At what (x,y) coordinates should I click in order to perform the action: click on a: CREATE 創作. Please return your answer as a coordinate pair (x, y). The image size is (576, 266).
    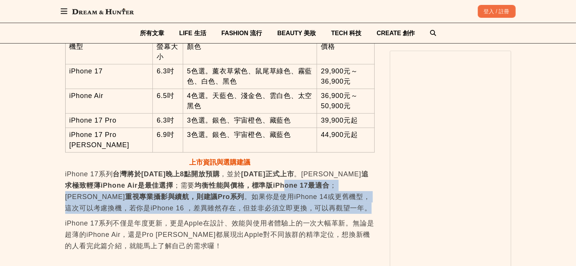
    Looking at the image, I should click on (395, 33).